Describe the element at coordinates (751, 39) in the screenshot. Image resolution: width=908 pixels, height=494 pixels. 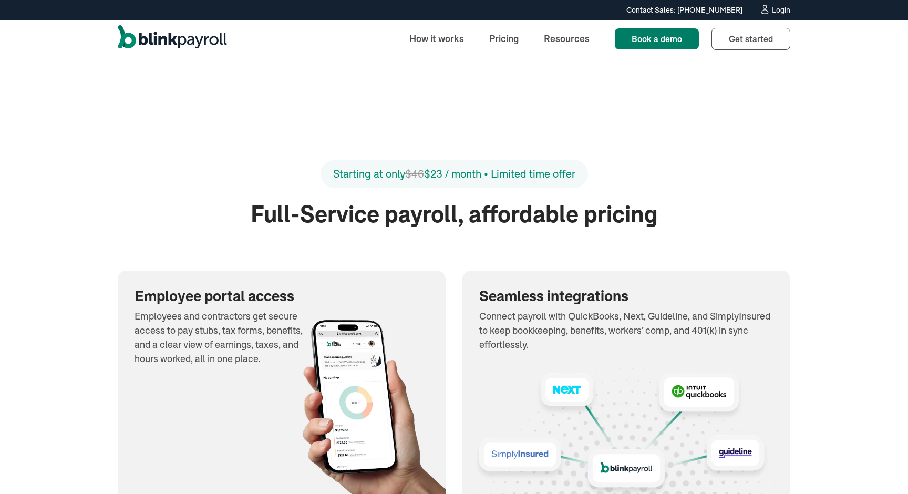
I see `a: Get started` at that location.